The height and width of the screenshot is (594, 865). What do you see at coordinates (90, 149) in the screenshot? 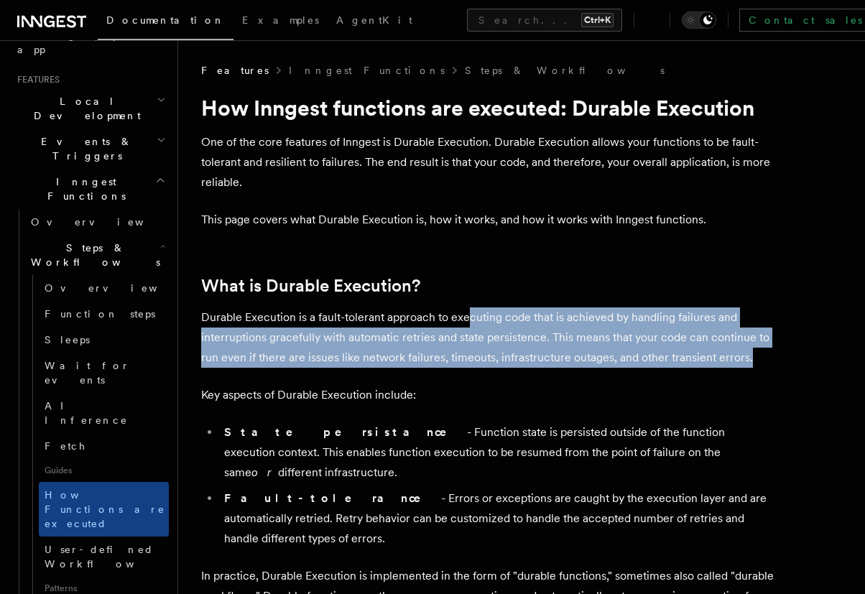
I see `button: Events & Triggers` at bounding box center [90, 149].